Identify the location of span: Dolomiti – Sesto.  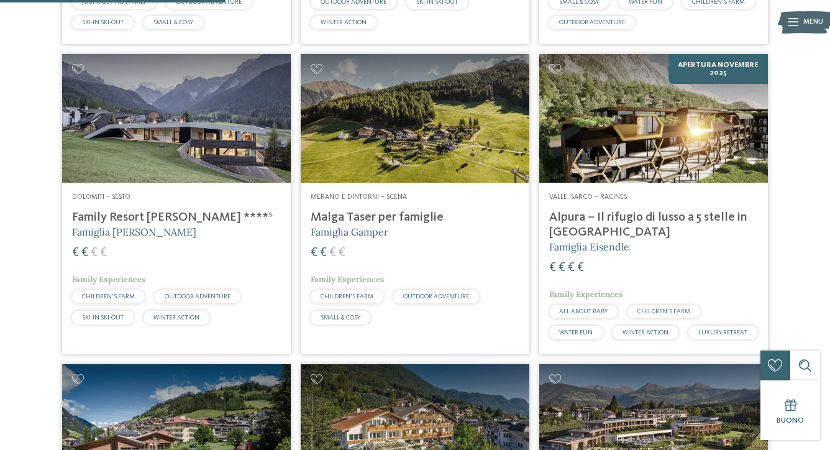
(101, 197).